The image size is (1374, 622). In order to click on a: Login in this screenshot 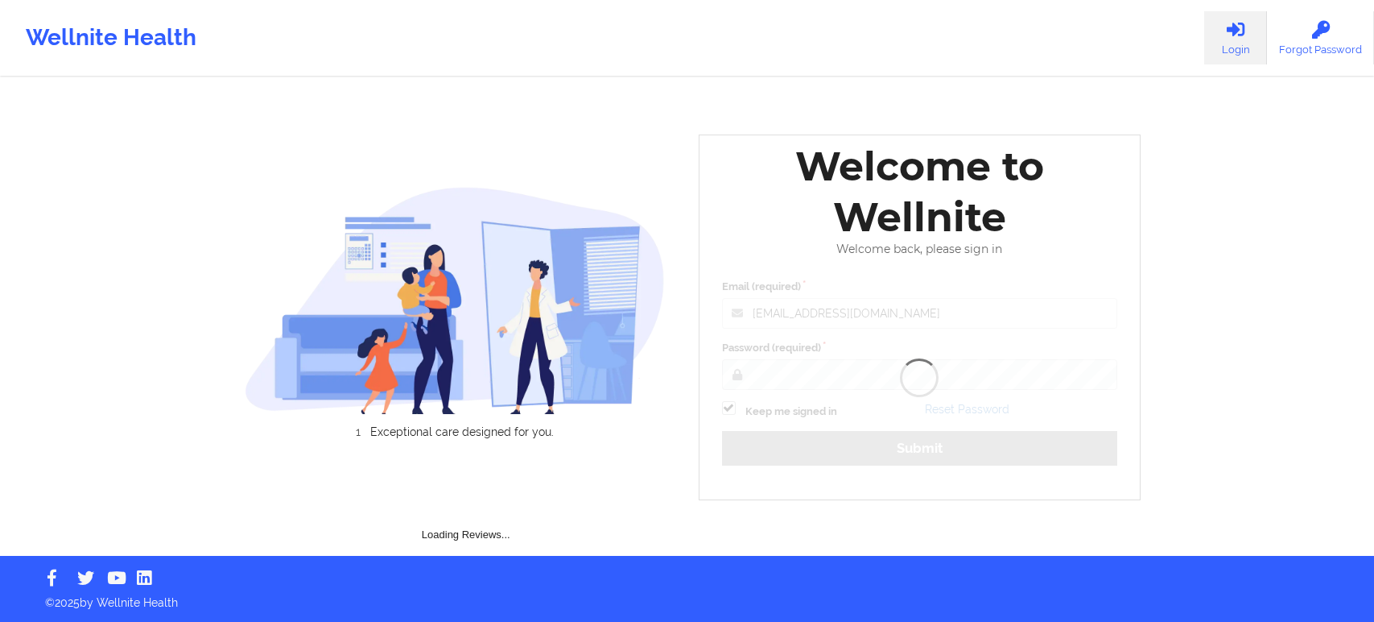, I will do `click(1236, 38)`.